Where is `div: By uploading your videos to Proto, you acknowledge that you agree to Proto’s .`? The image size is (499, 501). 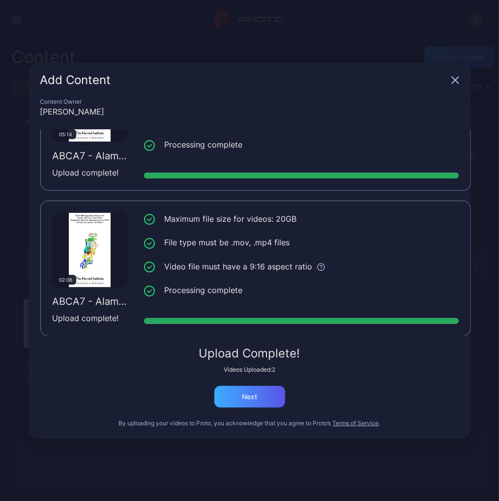
div: By uploading your videos to Proto, you acknowledge that you agree to Proto’s . is located at coordinates (250, 423).